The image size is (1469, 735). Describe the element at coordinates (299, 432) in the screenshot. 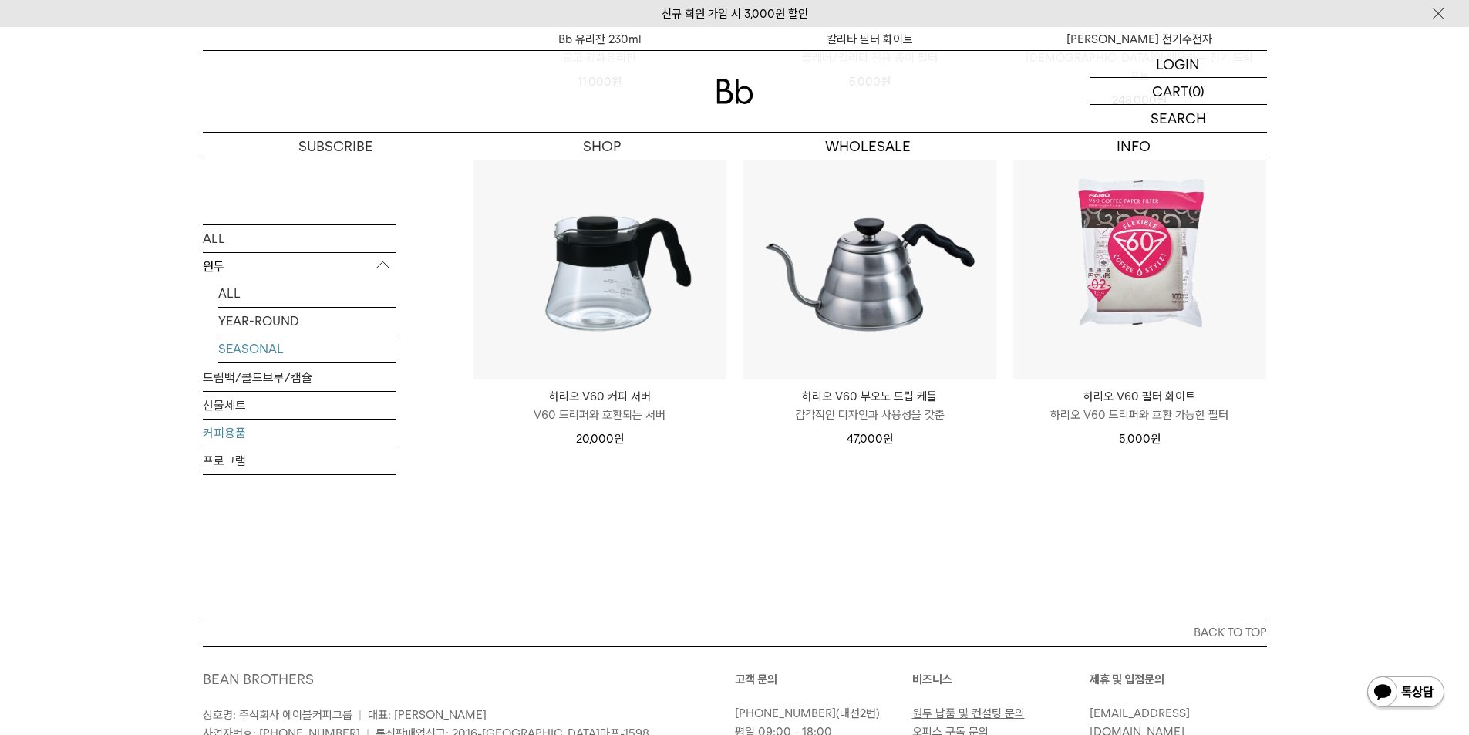

I see `a: 커피용품` at that location.